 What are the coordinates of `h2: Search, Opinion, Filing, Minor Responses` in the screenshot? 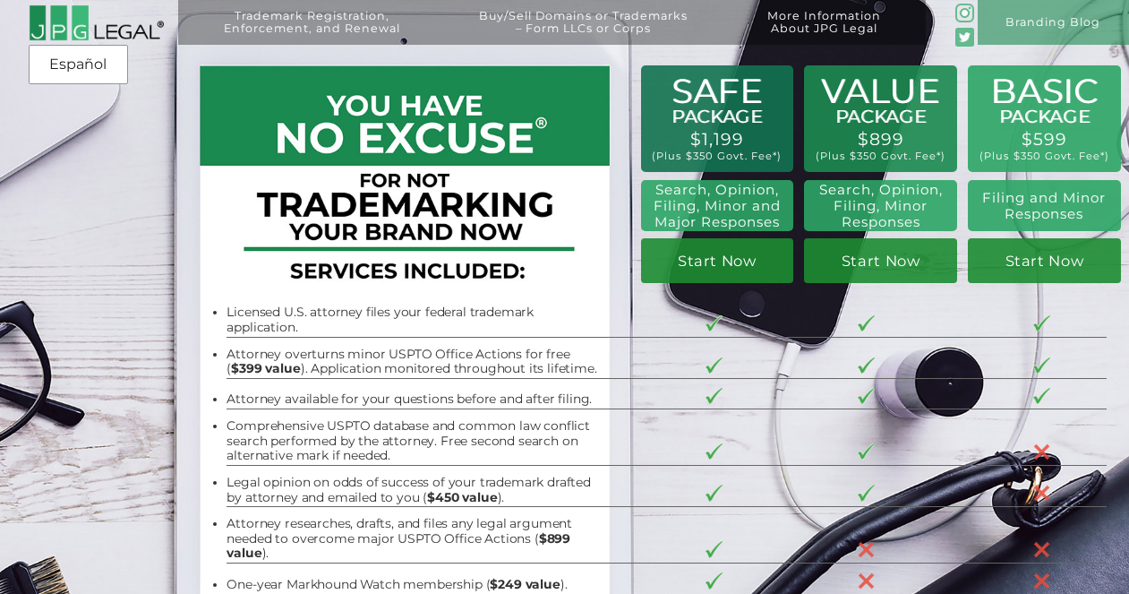 It's located at (881, 205).